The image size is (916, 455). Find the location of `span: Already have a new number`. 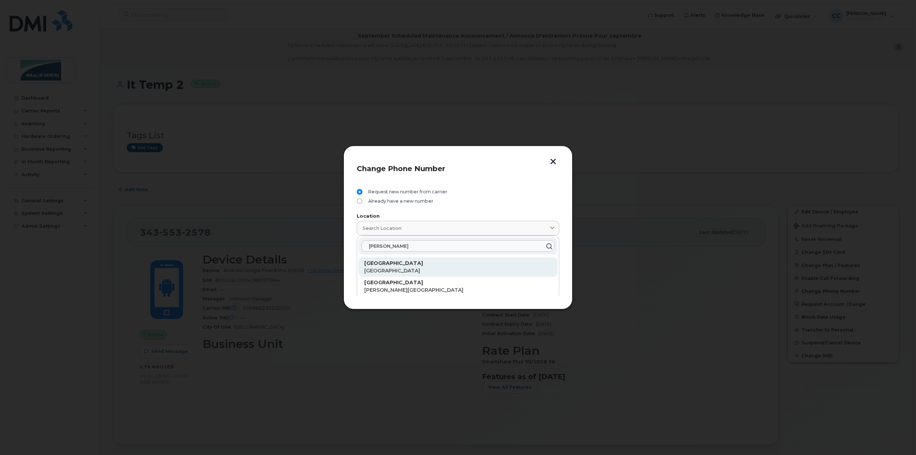

span: Already have a new number is located at coordinates (399, 201).